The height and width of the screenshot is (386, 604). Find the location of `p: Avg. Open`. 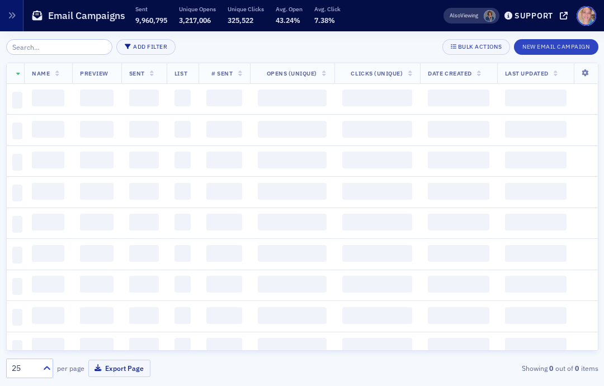

p: Avg. Open is located at coordinates (289, 9).